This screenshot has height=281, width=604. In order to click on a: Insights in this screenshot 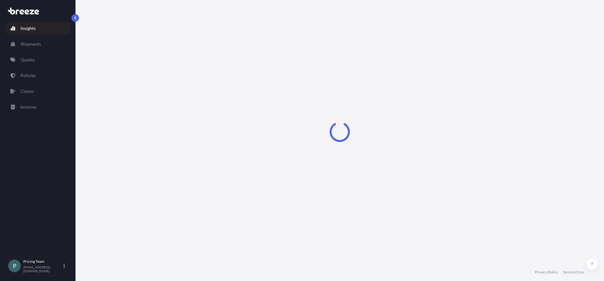, I will do `click(38, 28)`.